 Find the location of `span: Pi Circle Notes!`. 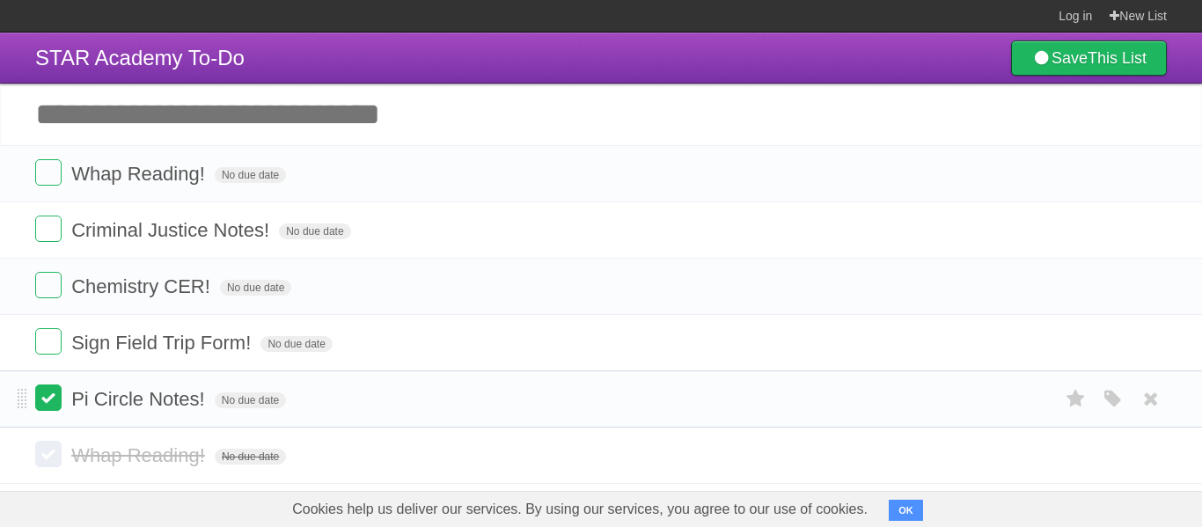

span: Pi Circle Notes! is located at coordinates (140, 398).